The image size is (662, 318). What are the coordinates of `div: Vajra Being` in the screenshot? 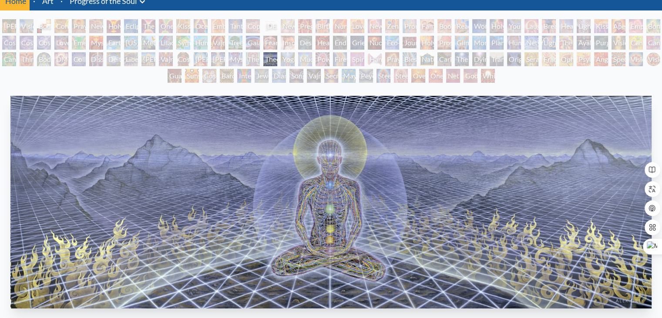 It's located at (314, 76).